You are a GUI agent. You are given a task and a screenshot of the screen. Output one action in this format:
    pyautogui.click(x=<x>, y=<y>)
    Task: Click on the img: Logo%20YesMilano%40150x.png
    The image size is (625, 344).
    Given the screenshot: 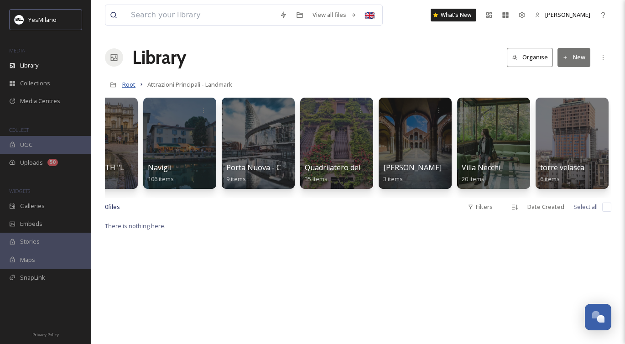 What is the action you would take?
    pyautogui.click(x=19, y=20)
    